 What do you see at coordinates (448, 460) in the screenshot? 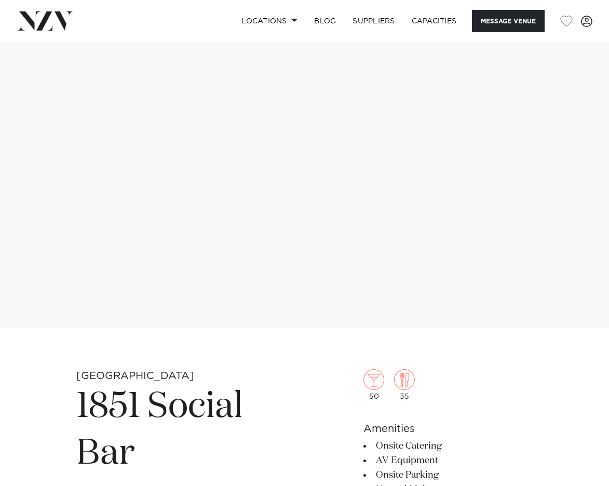
I see `li: AV Equipment` at bounding box center [448, 460].